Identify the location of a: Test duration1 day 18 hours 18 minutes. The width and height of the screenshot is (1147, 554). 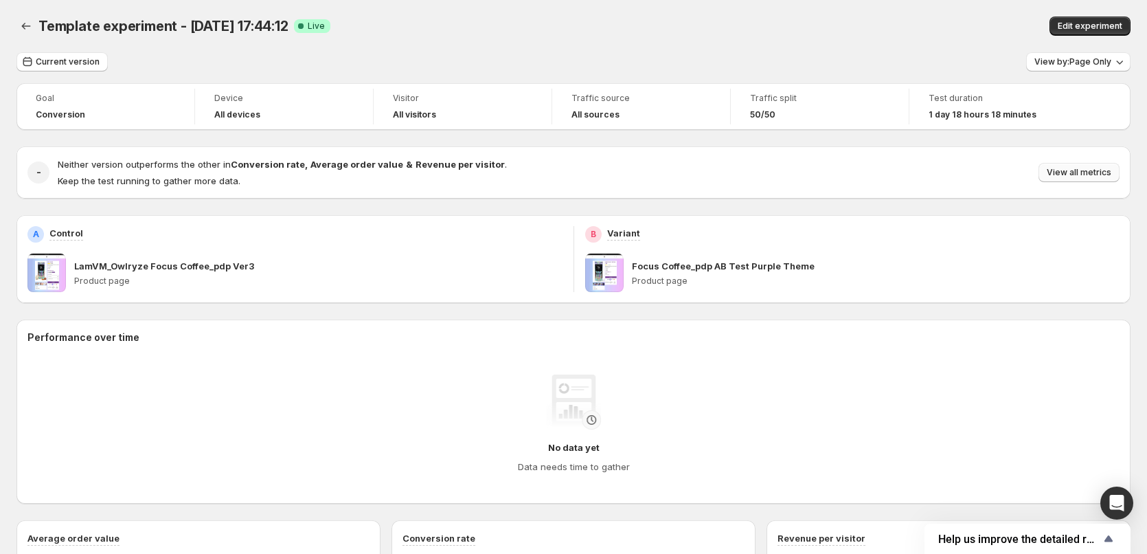
(999, 106).